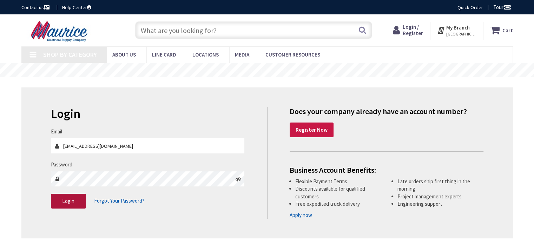 This screenshot has width=534, height=244. Describe the element at coordinates (60, 31) in the screenshot. I see `a: Maurice Electrical Supply Company` at that location.